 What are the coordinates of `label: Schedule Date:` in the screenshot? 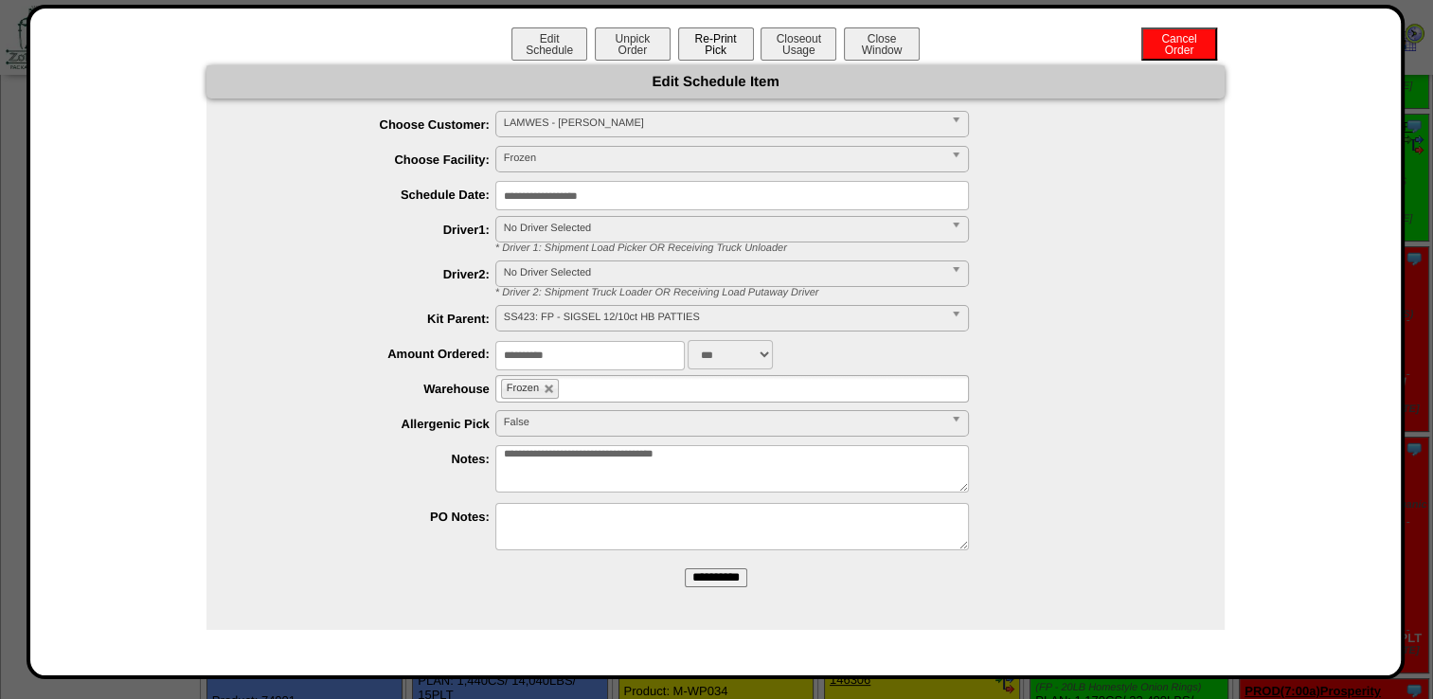 It's located at (369, 194).